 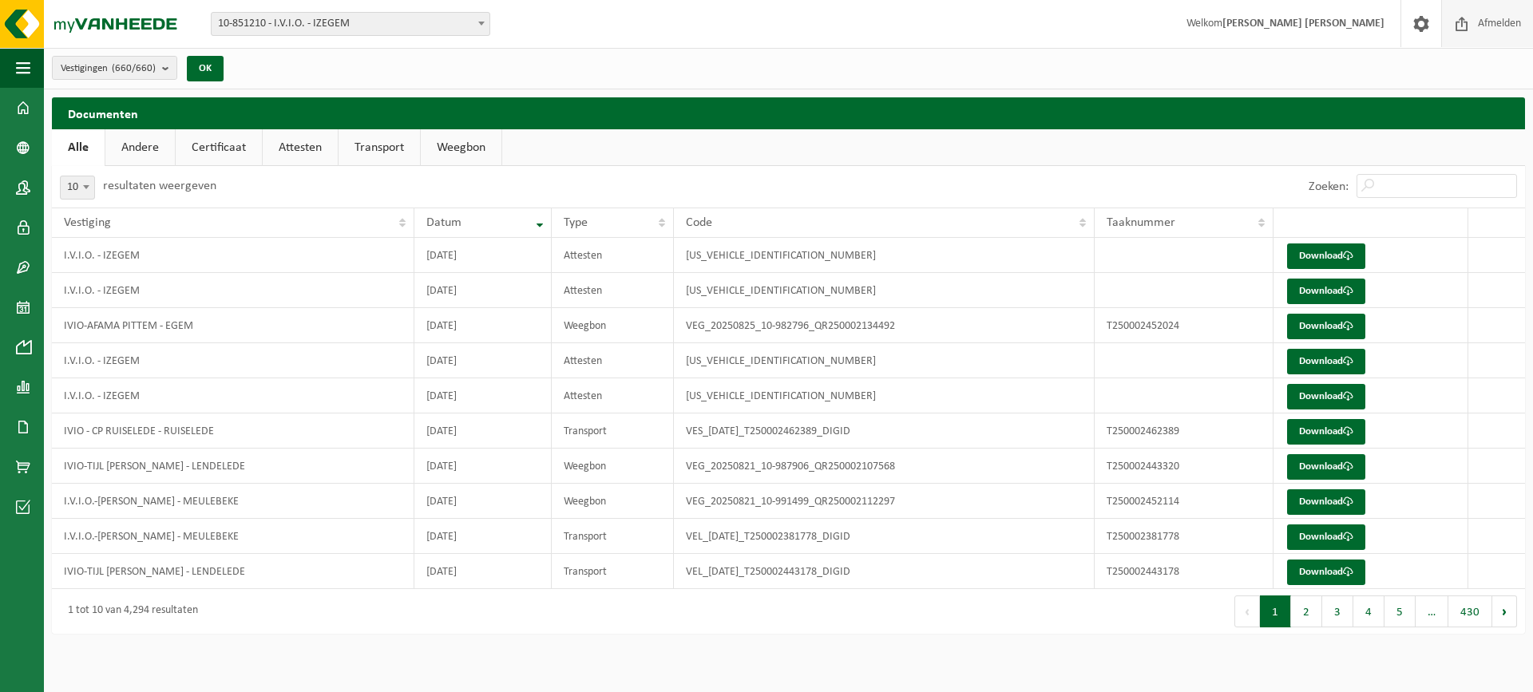 What do you see at coordinates (233, 326) in the screenshot?
I see `td: IVIO-AFAMA PITTEM - EGEM` at bounding box center [233, 326].